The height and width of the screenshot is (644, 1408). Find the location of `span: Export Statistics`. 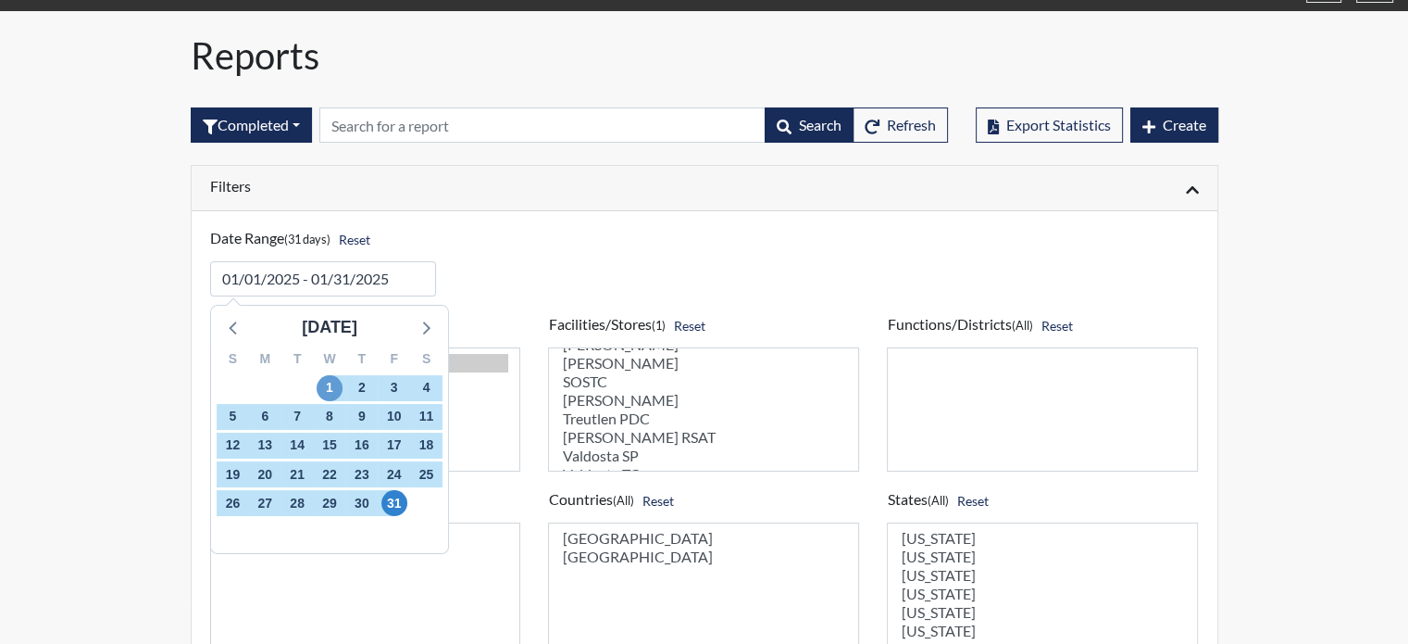

span: Export Statistics is located at coordinates (1058, 124).